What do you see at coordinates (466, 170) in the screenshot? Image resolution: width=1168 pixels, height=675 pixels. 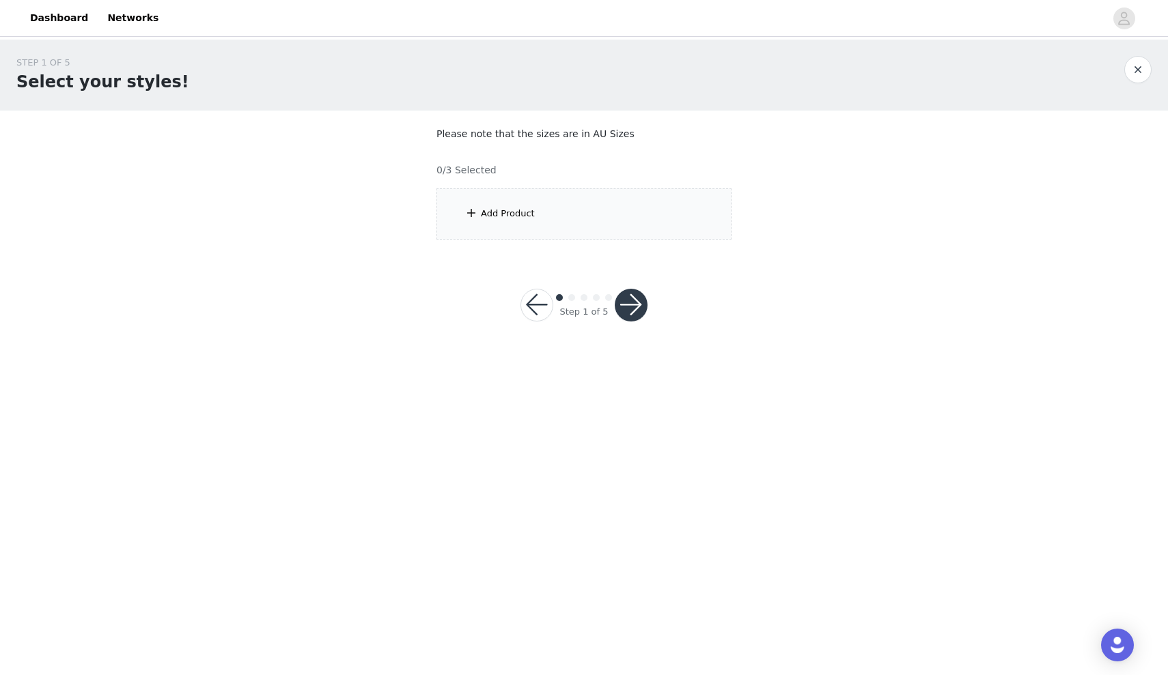 I see `h4: 0/3 Selected` at bounding box center [466, 170].